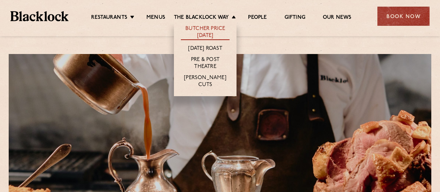 The height and width of the screenshot is (192, 440). What do you see at coordinates (257, 18) in the screenshot?
I see `a: People` at bounding box center [257, 18].